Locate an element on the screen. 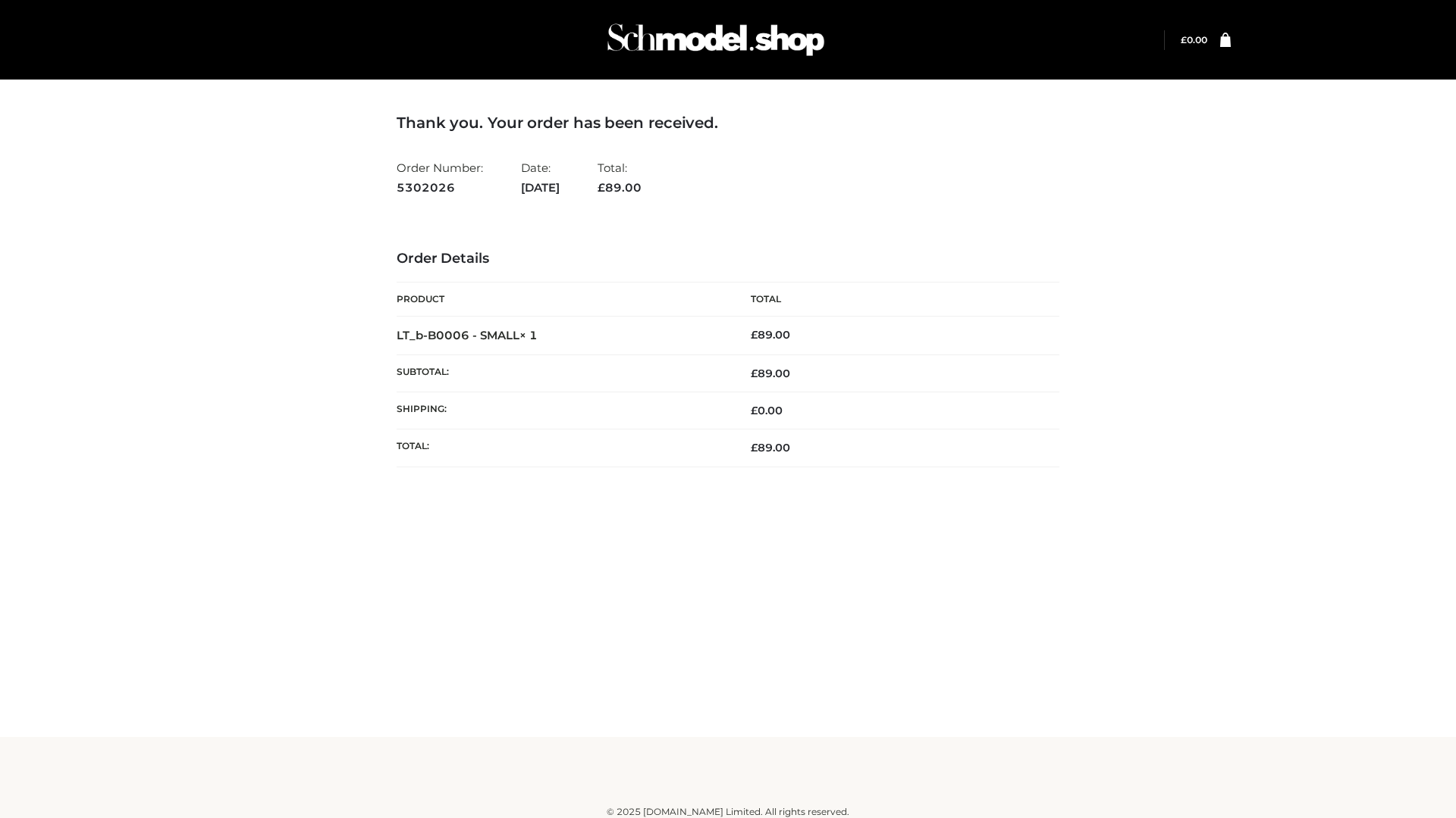 Image resolution: width=1456 pixels, height=818 pixels. th: Shipping: is located at coordinates (562, 410).